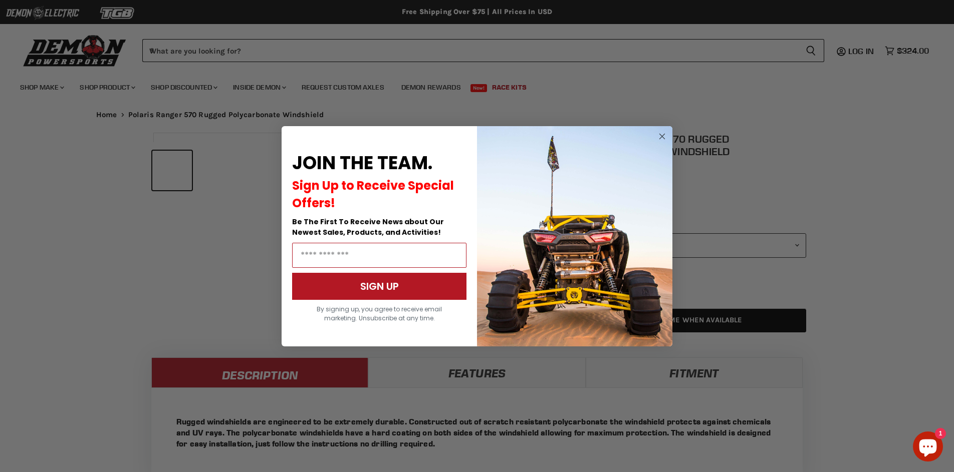 The image size is (954, 472). Describe the element at coordinates (928, 448) in the screenshot. I see `inbox-online-store-chat: Shopify online store chat` at that location.